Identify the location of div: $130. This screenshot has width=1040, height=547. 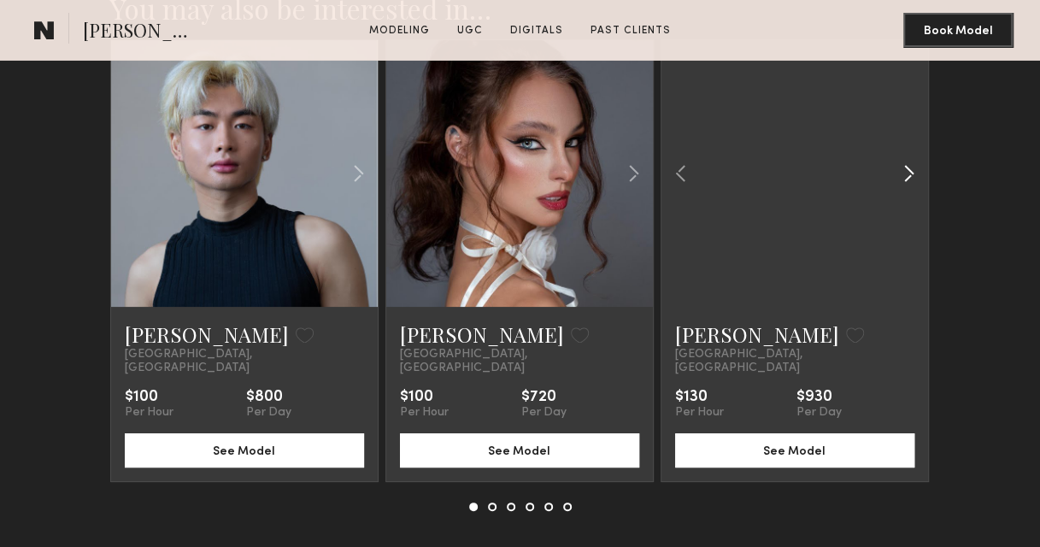
(699, 397).